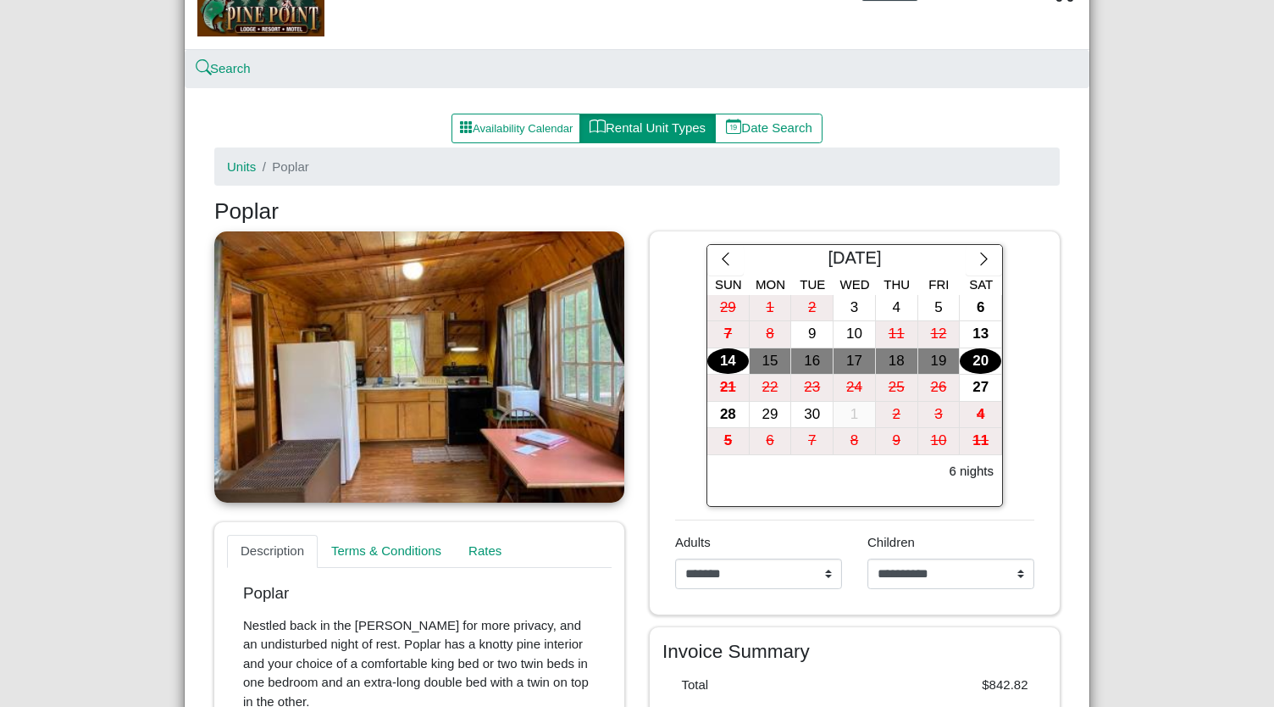  Describe the element at coordinates (891, 541) in the screenshot. I see `span: Children` at that location.